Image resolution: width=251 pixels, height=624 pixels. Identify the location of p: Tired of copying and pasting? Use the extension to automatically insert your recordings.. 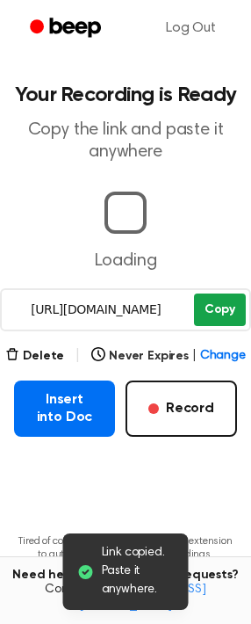
(126, 549).